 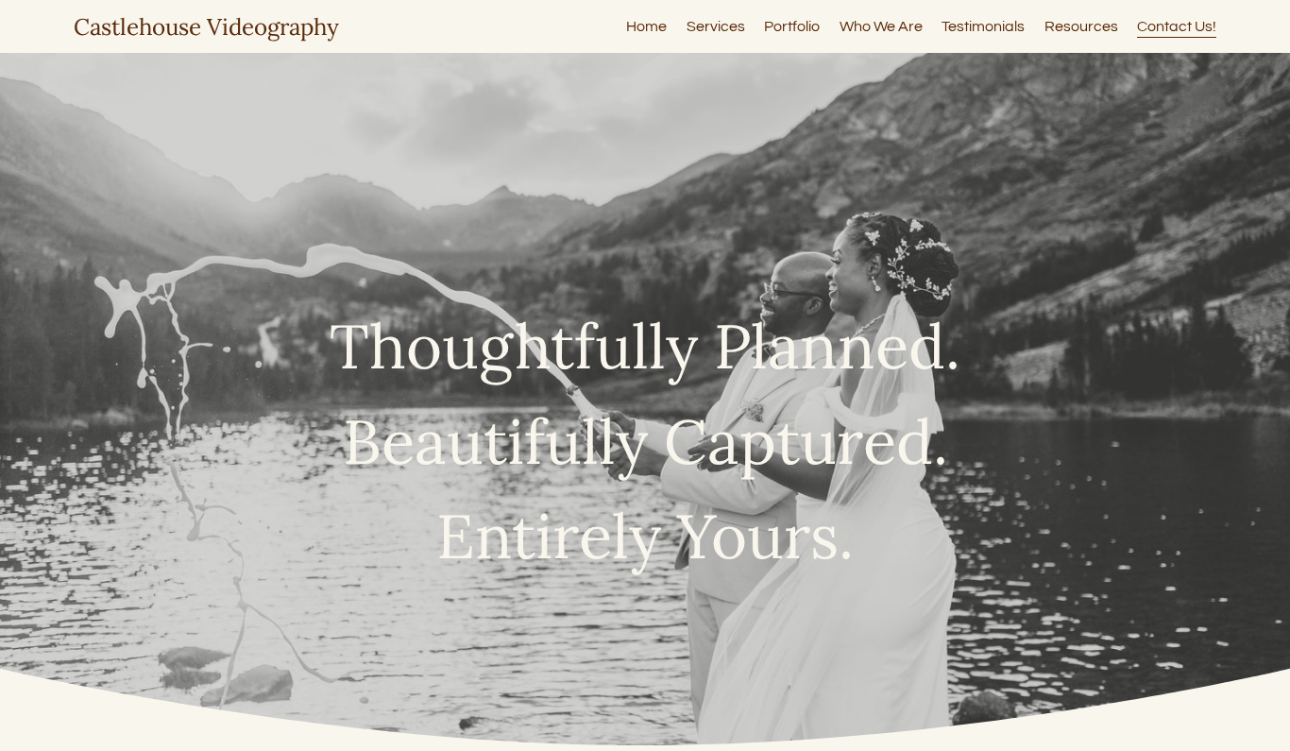 I want to click on a: Resources, so click(x=1081, y=26).